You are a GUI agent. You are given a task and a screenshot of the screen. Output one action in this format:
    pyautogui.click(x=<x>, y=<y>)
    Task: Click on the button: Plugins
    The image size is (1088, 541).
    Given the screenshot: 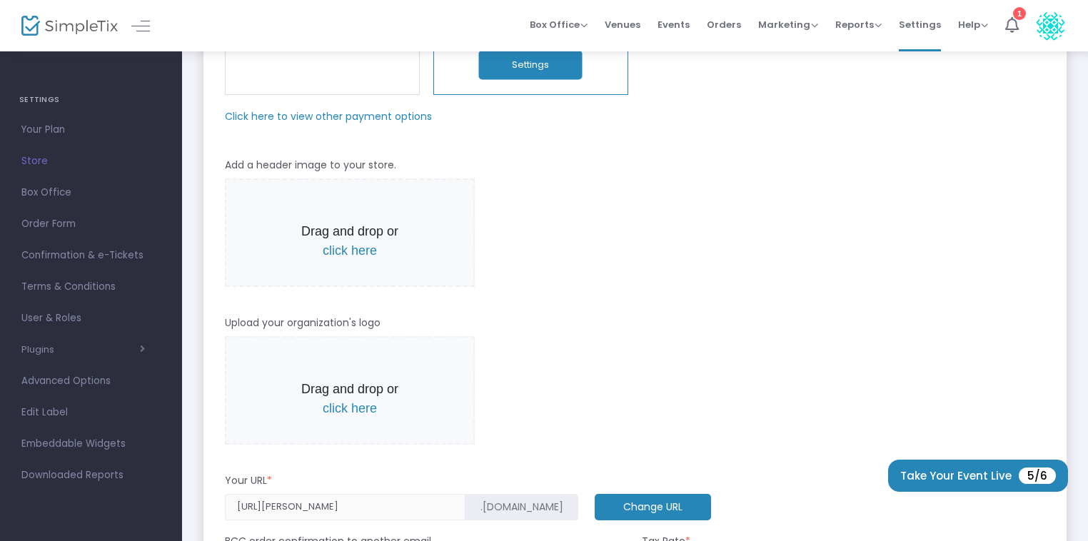 What is the action you would take?
    pyautogui.click(x=83, y=350)
    